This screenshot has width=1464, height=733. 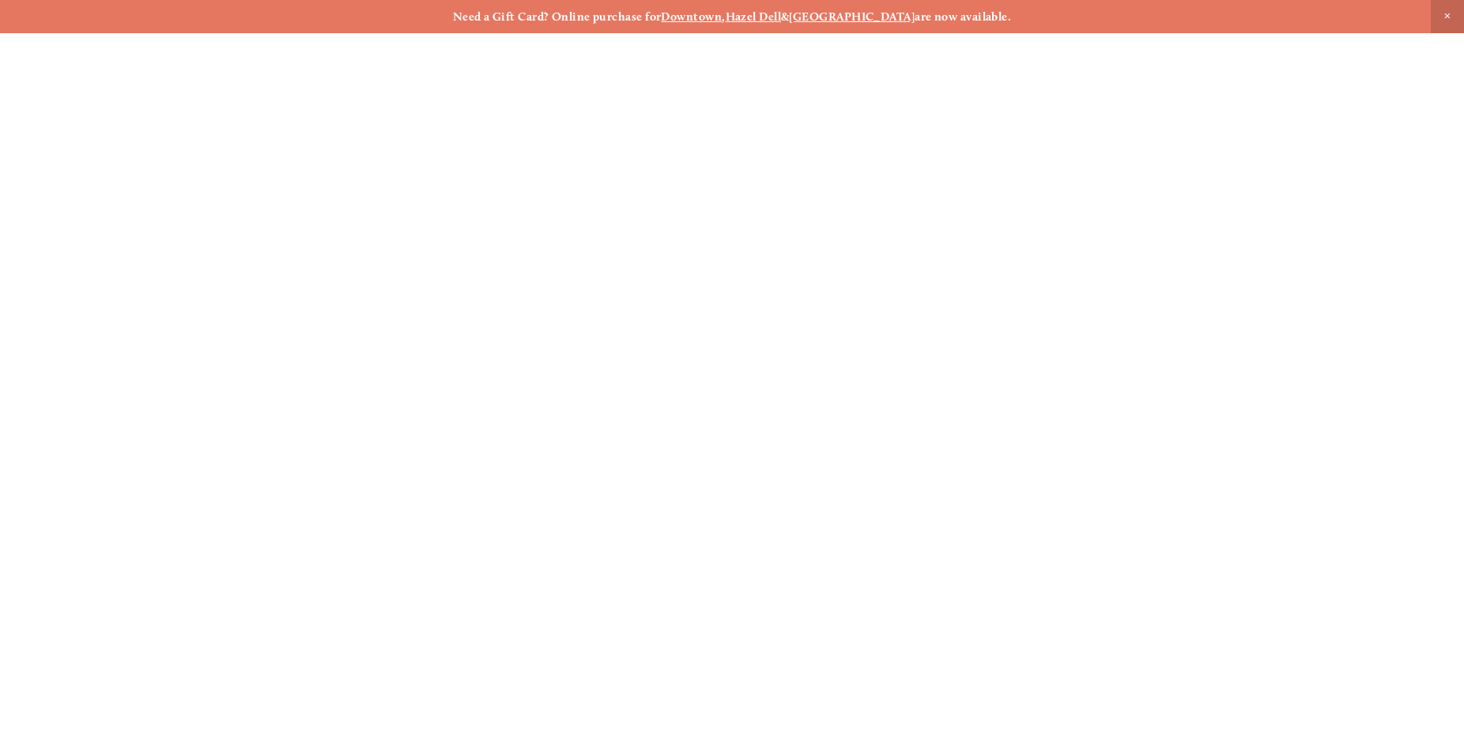 What do you see at coordinates (963, 17) in the screenshot?
I see `strong: are now available.` at bounding box center [963, 17].